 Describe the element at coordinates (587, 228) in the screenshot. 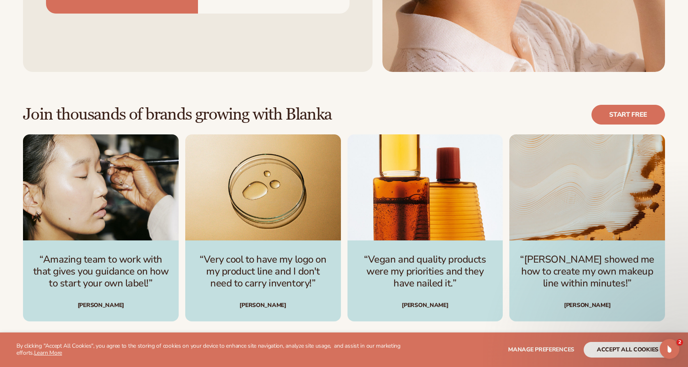

I see `div: 4 / 4` at that location.